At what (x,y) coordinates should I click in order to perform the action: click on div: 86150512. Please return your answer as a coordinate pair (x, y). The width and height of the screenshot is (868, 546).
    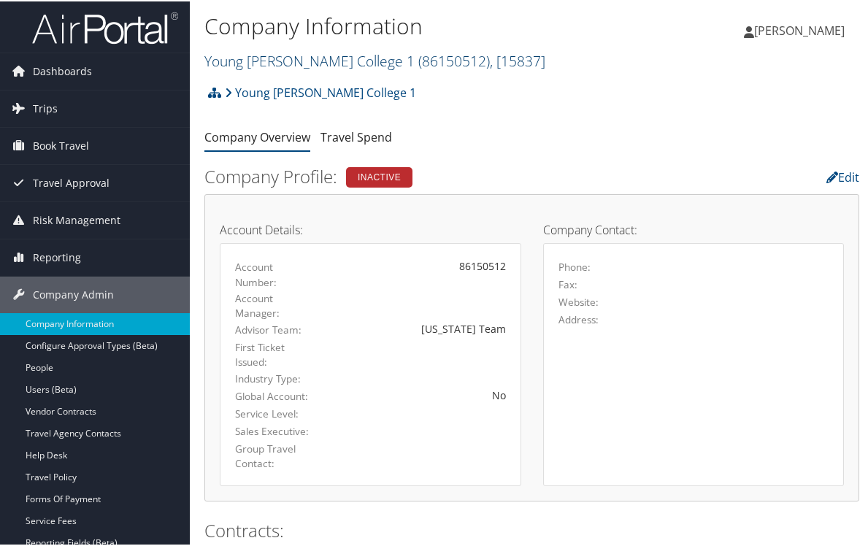
    Looking at the image, I should click on (419, 264).